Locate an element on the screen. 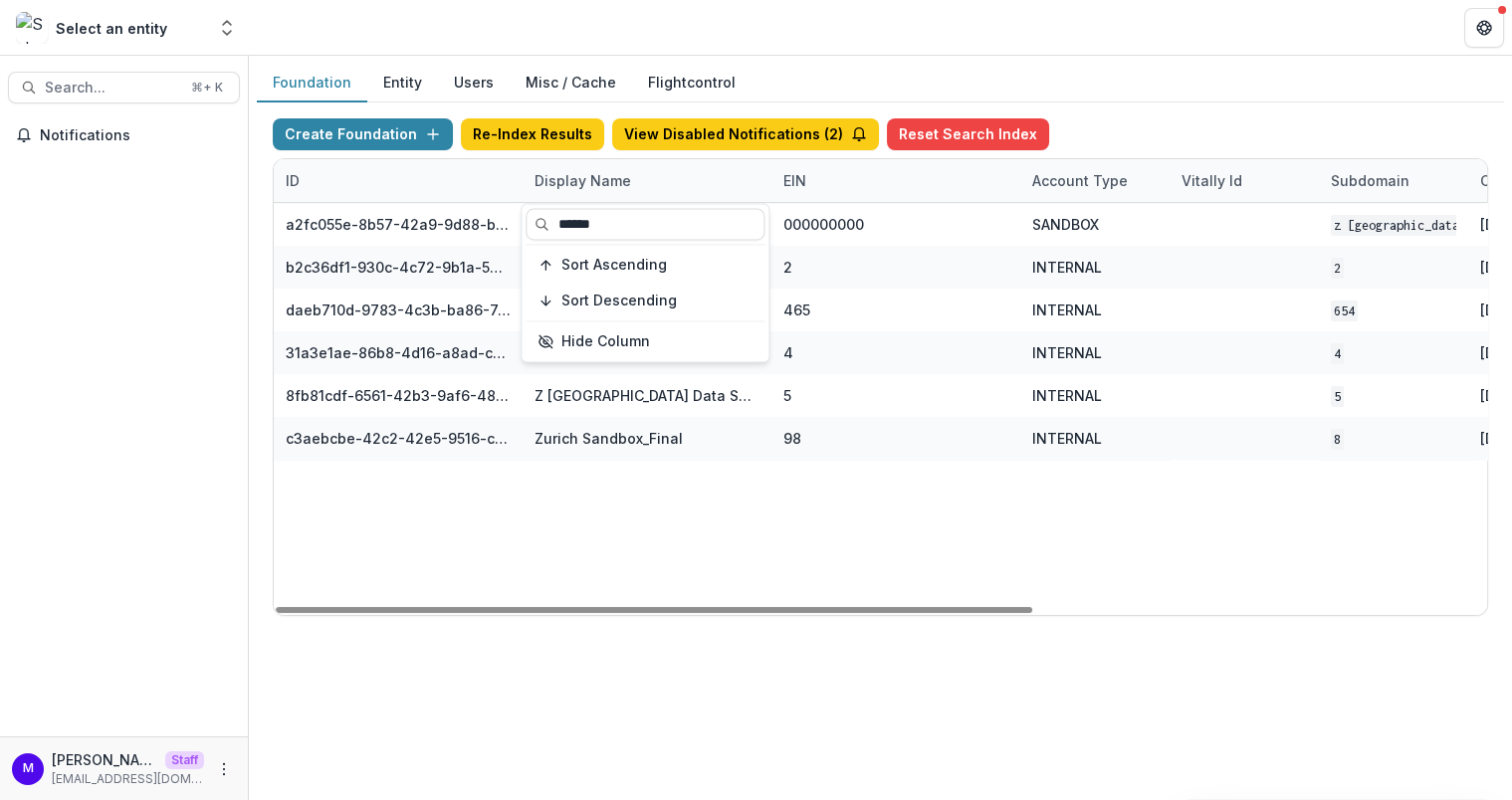 This screenshot has height=800, width=1512. button: Notifications is located at coordinates (124, 136).